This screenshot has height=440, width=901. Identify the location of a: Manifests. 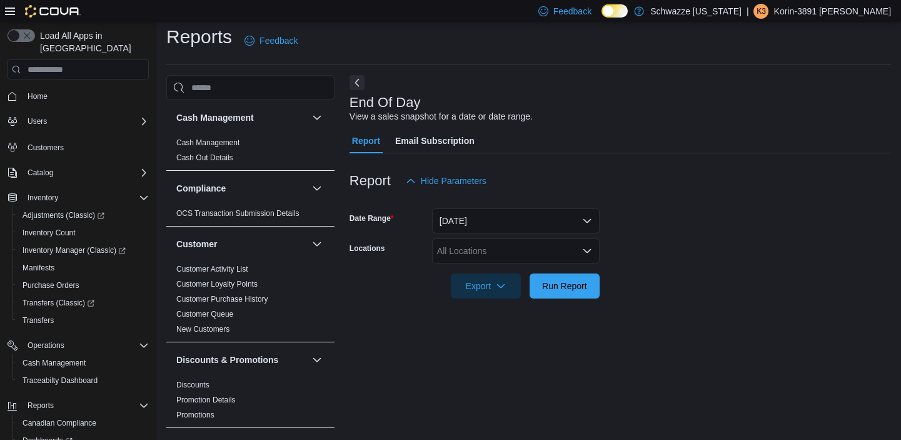
(38, 268).